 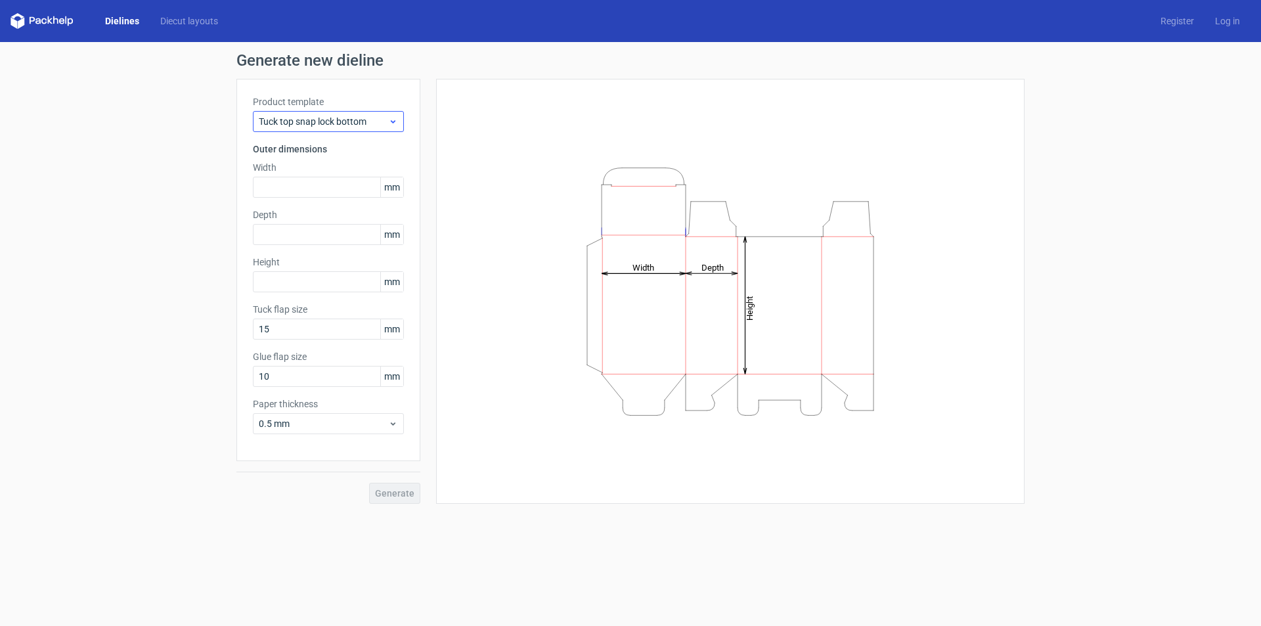 What do you see at coordinates (328, 167) in the screenshot?
I see `label: Width` at bounding box center [328, 167].